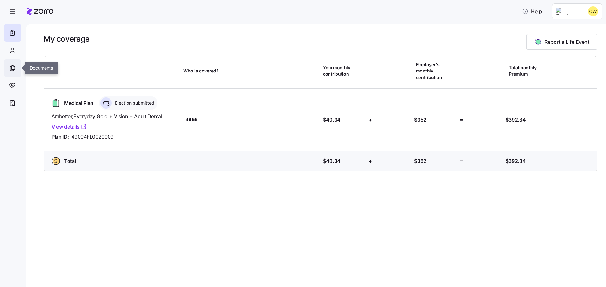 The height and width of the screenshot is (287, 606). Describe the element at coordinates (60, 137) in the screenshot. I see `span: Plan ID:` at that location.